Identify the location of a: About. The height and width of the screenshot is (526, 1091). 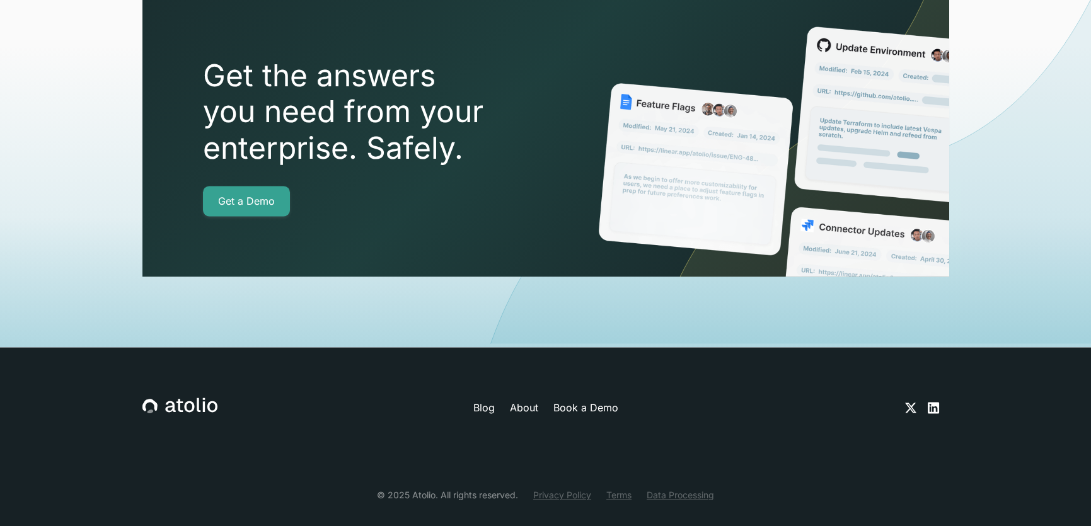
(523, 408).